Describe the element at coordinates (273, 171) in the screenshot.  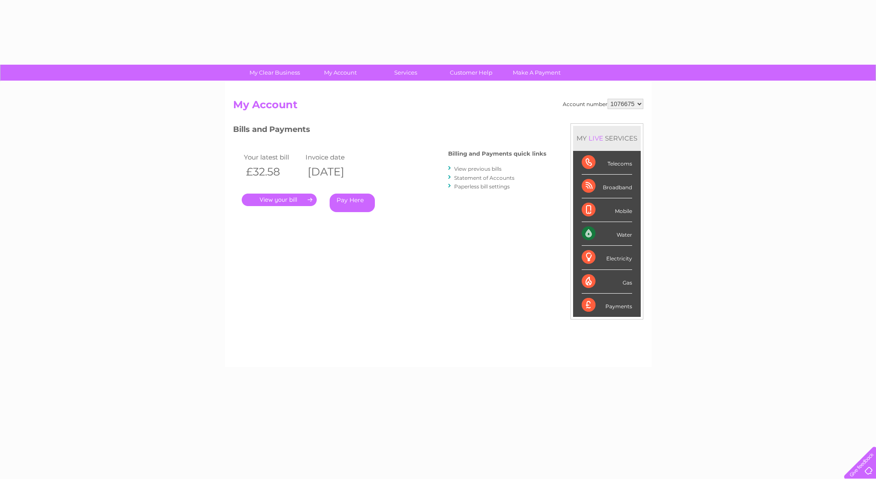
I see `th: £32.58` at that location.